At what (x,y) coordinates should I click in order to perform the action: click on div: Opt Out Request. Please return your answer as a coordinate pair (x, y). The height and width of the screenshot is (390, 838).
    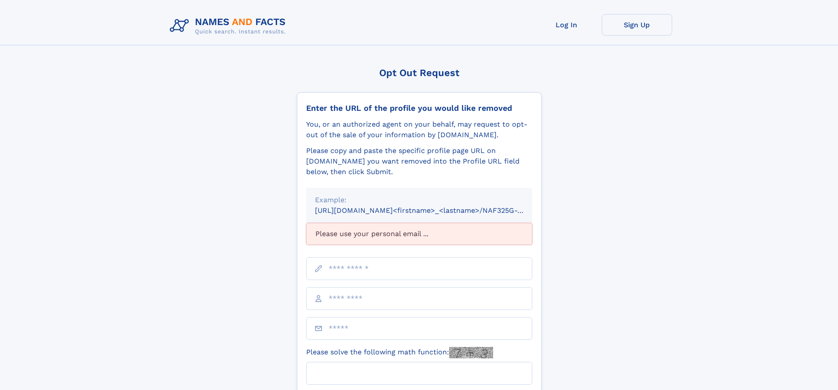
    Looking at the image, I should click on (419, 73).